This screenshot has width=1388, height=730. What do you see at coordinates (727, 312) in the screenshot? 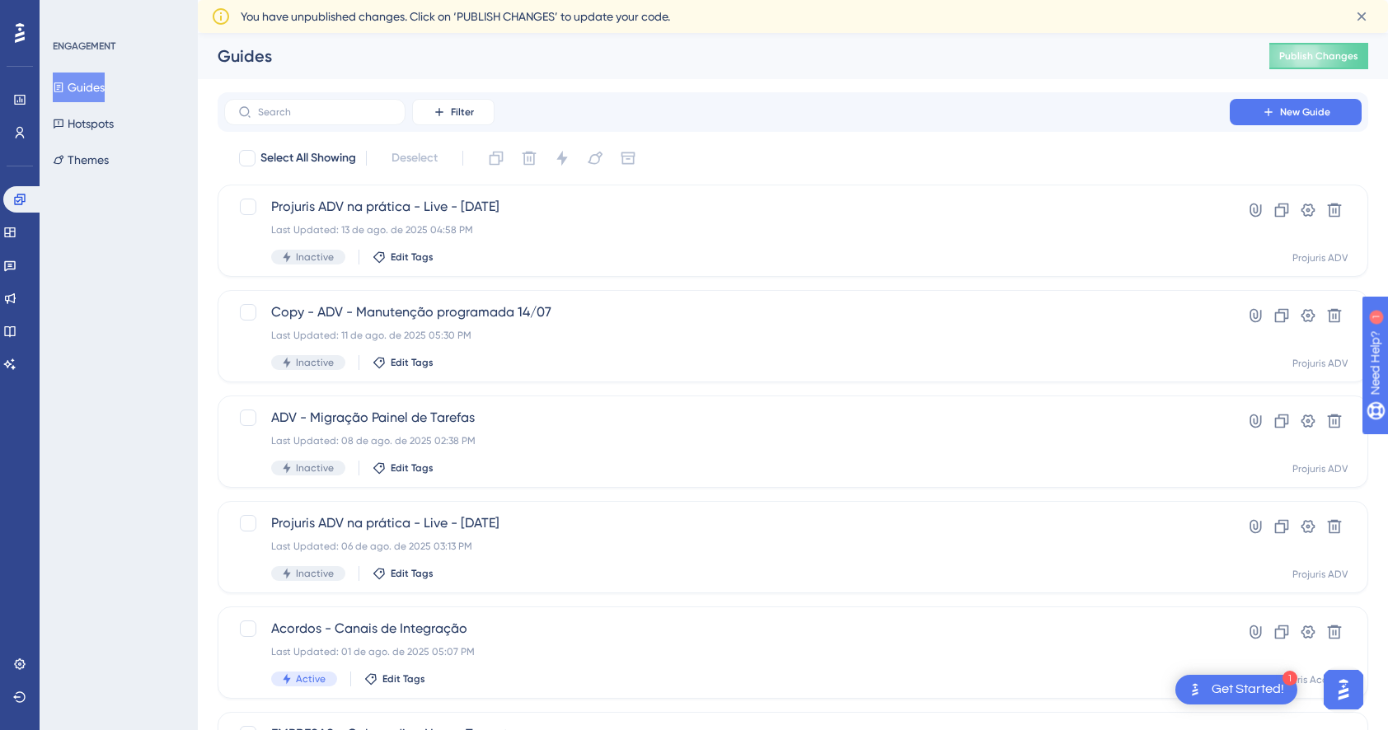
I see `span: Copy - ADV - Manutenção programada 14/07` at bounding box center [727, 312].